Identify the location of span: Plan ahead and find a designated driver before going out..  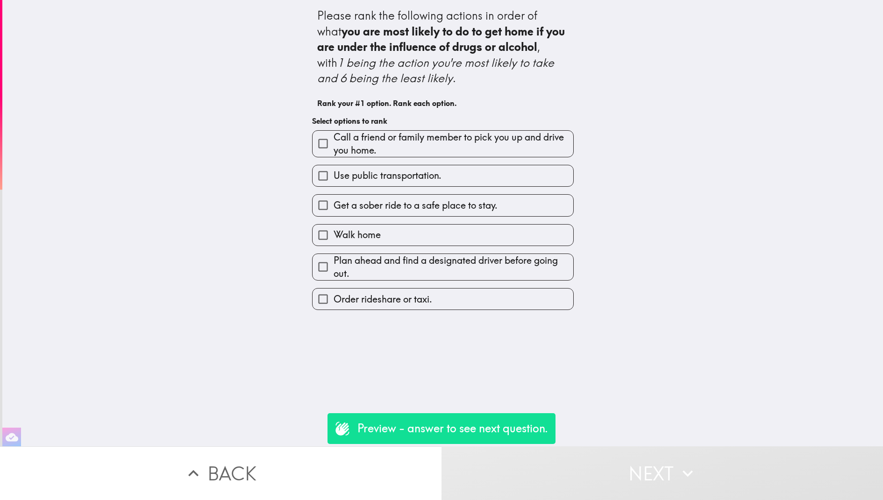
(453, 267).